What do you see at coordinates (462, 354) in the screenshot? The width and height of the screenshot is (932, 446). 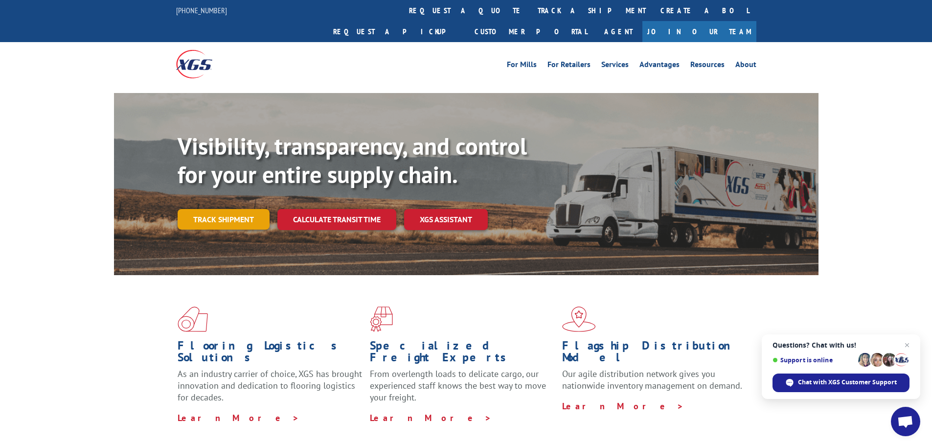 I see `h1: Specialized Freight Experts` at bounding box center [462, 354].